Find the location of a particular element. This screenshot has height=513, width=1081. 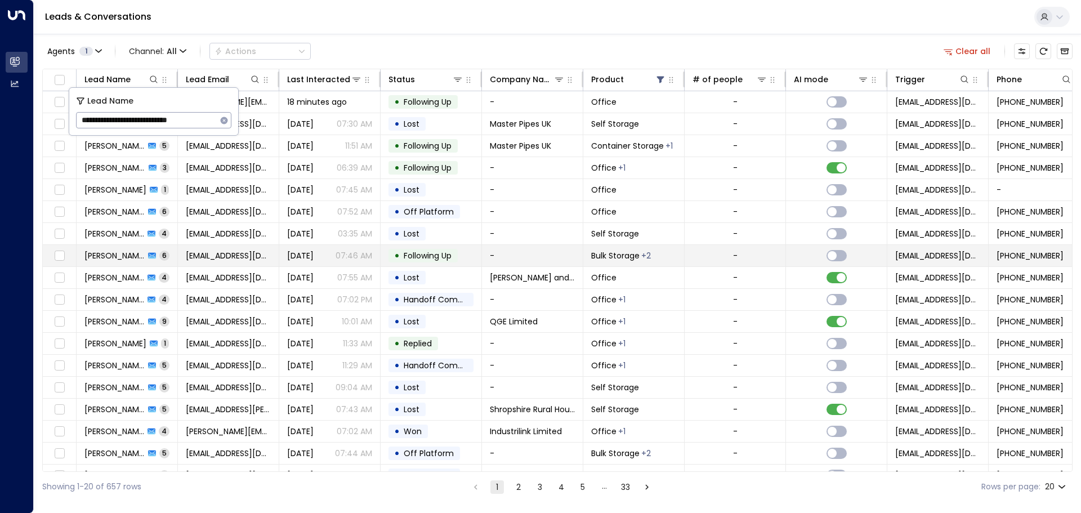

span: All is located at coordinates (172, 51).